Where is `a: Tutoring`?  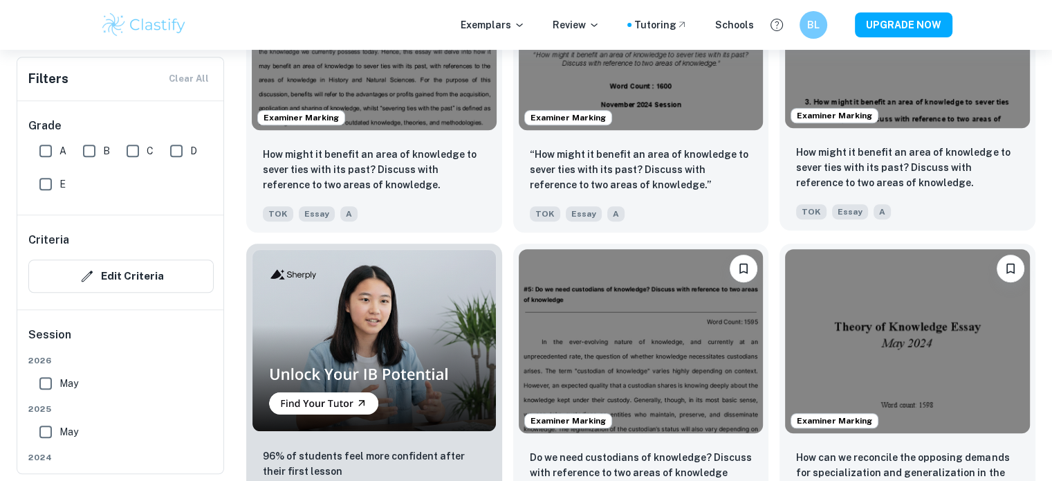
a: Tutoring is located at coordinates (661, 25).